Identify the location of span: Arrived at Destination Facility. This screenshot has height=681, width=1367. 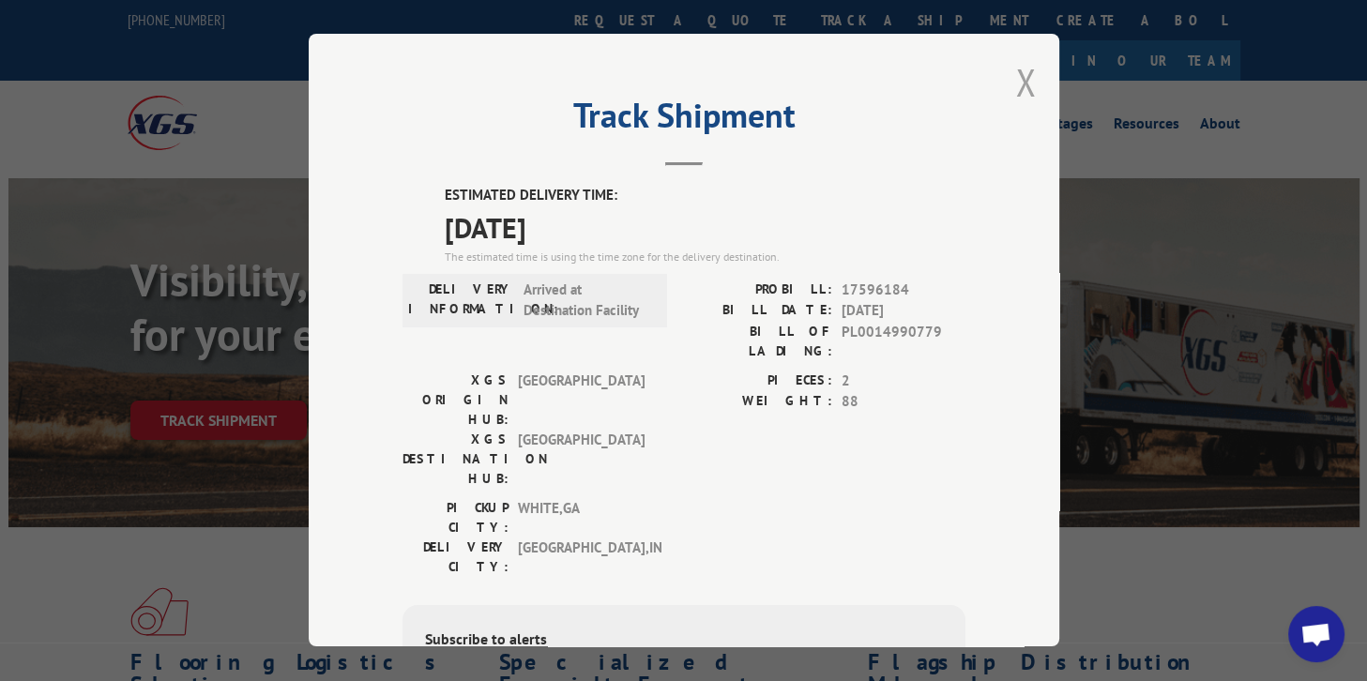
(586, 300).